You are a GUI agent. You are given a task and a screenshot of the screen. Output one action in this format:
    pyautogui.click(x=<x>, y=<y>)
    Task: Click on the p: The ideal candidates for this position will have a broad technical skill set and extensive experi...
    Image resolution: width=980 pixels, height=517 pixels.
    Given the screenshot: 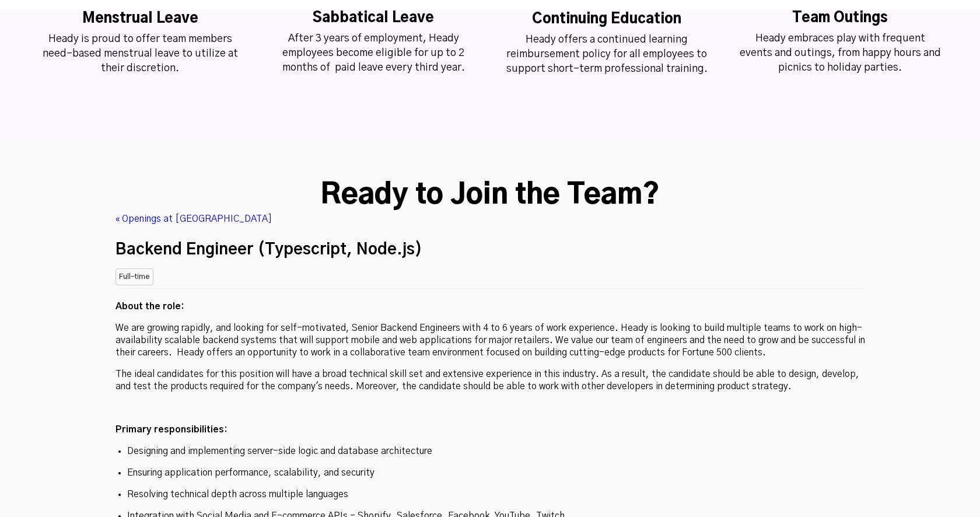 What is the action you would take?
    pyautogui.click(x=490, y=380)
    